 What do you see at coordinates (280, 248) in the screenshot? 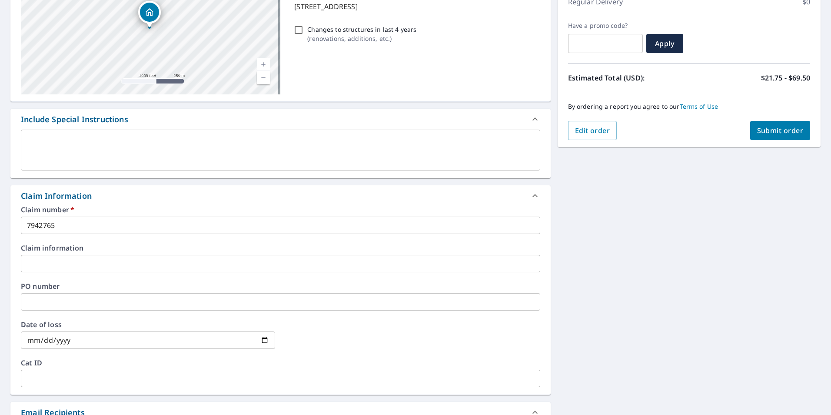
I see `label: Claim information` at bounding box center [280, 248].